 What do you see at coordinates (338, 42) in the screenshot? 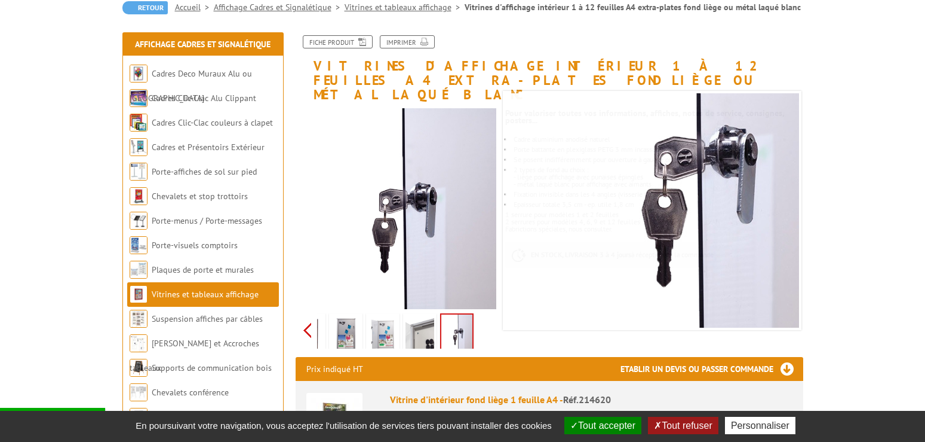
I see `a: Fiche produit` at bounding box center [338, 42].